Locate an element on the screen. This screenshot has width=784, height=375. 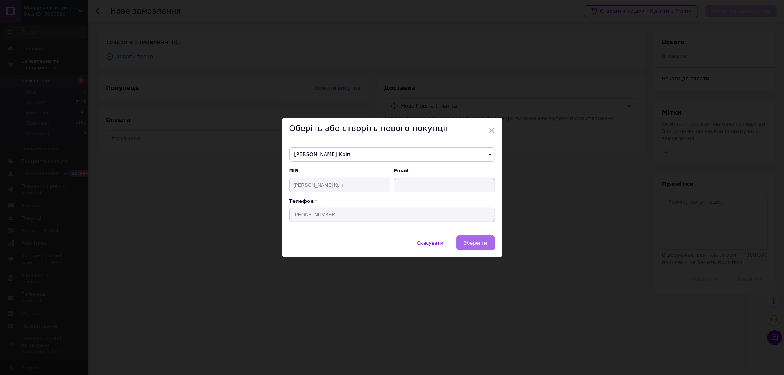
input: +38 096 0000000 is located at coordinates (392, 215).